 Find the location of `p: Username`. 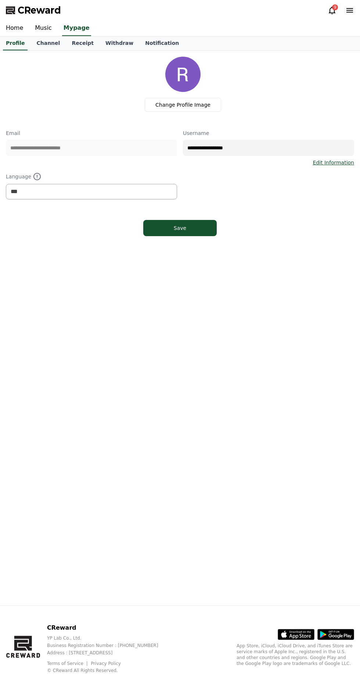

p: Username is located at coordinates (269, 133).